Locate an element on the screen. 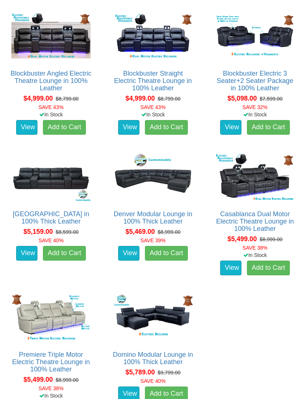 The width and height of the screenshot is (306, 399). a: Premiere Triple Motor Electric Theatre Lounge in 100% Leather is located at coordinates (51, 362).